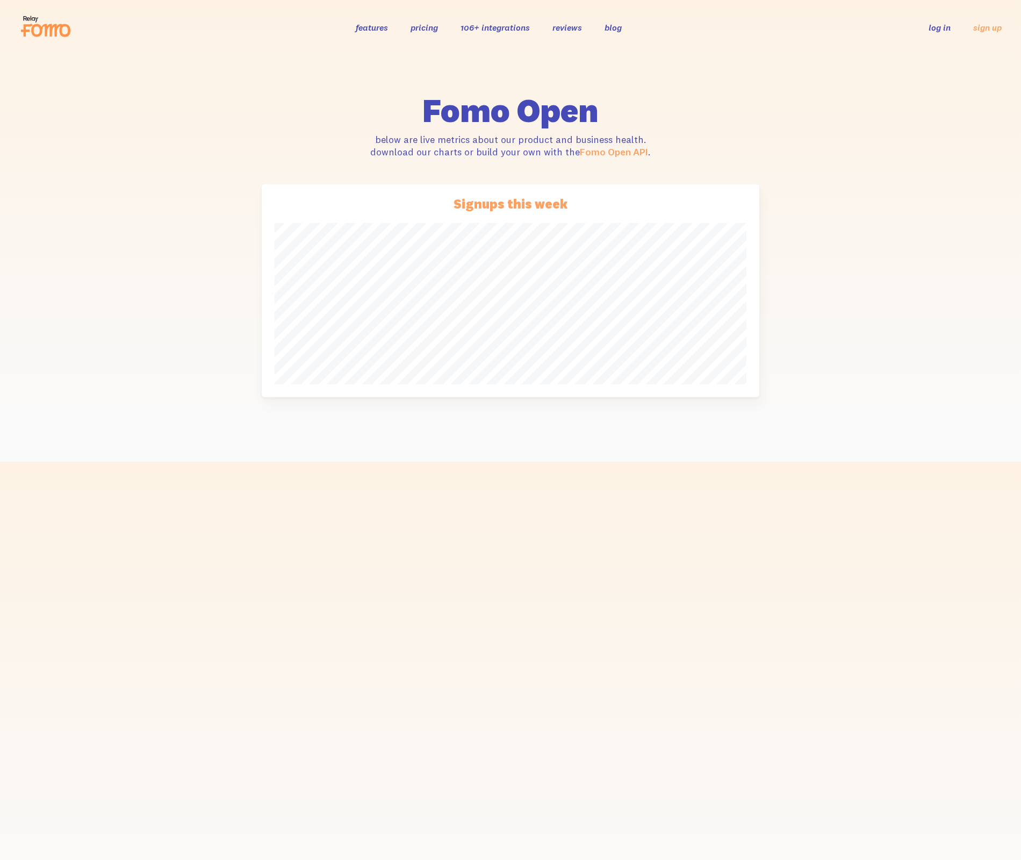 This screenshot has width=1021, height=860. What do you see at coordinates (613, 27) in the screenshot?
I see `a: blog` at bounding box center [613, 27].